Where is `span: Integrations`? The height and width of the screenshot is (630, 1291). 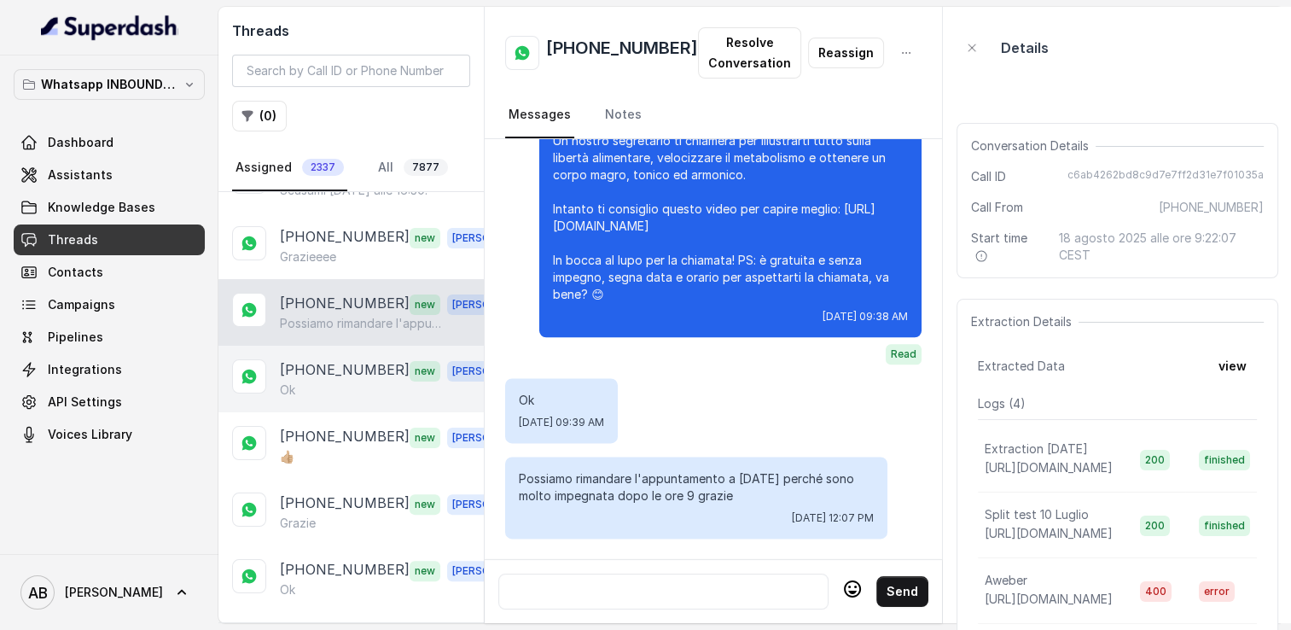 span: Integrations is located at coordinates (85, 370).